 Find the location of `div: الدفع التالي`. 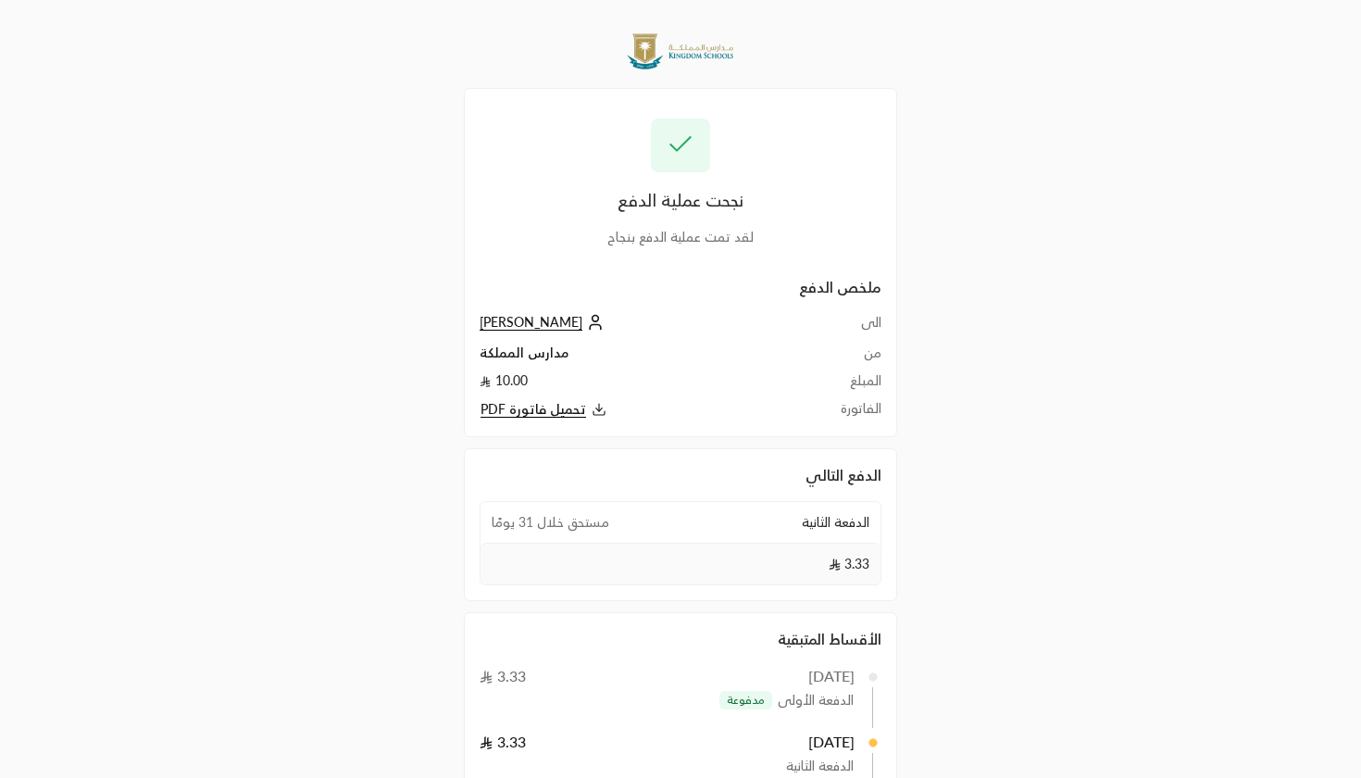

div: الدفع التالي is located at coordinates (681, 475).